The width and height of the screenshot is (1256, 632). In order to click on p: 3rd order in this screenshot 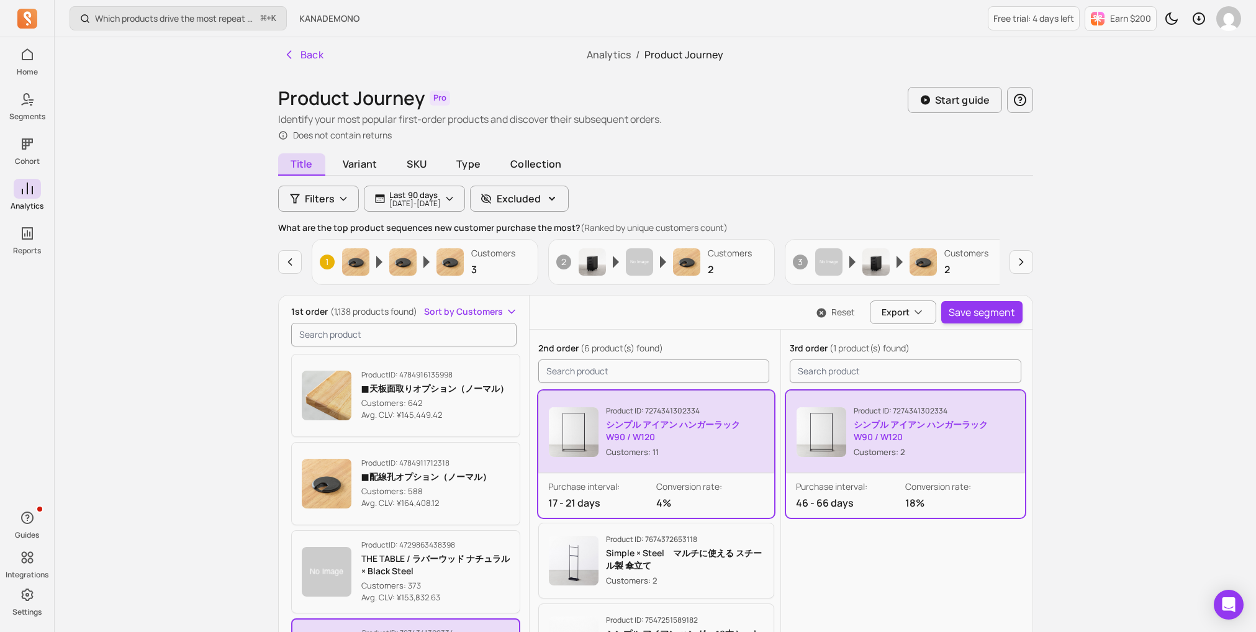, I will do `click(905, 348)`.